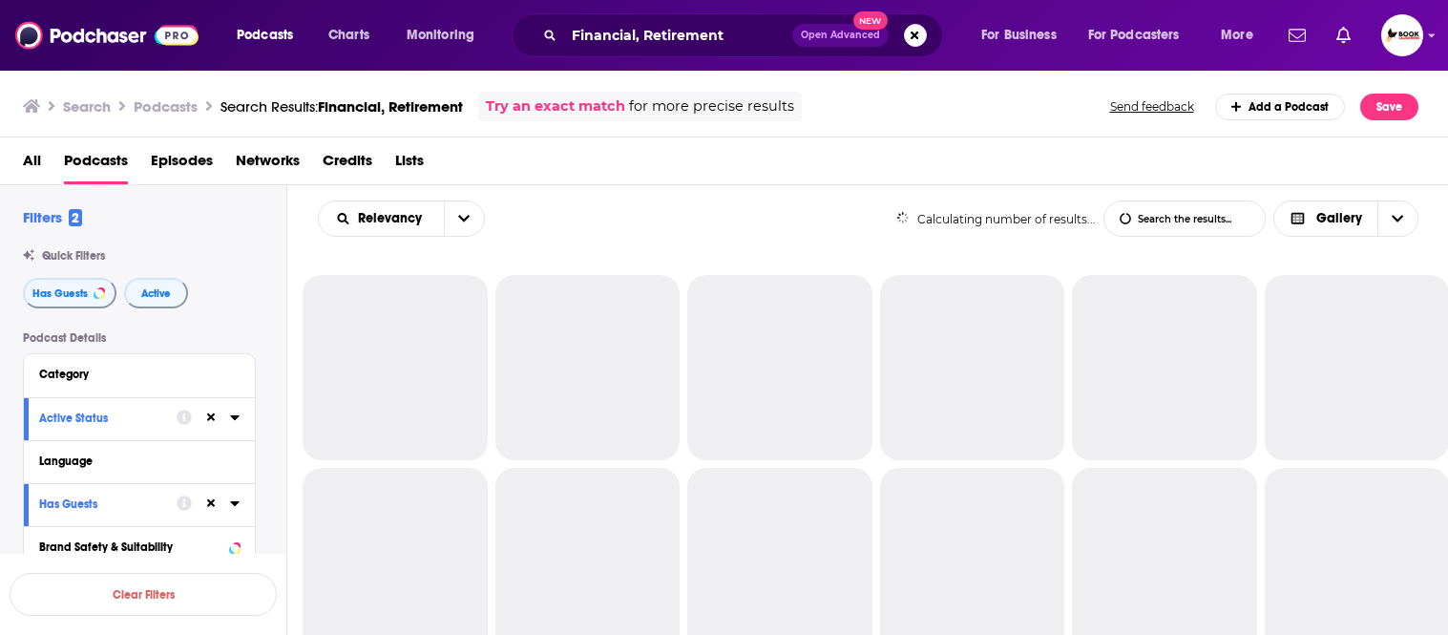  What do you see at coordinates (133, 374) in the screenshot?
I see `div: Category` at bounding box center [133, 374].